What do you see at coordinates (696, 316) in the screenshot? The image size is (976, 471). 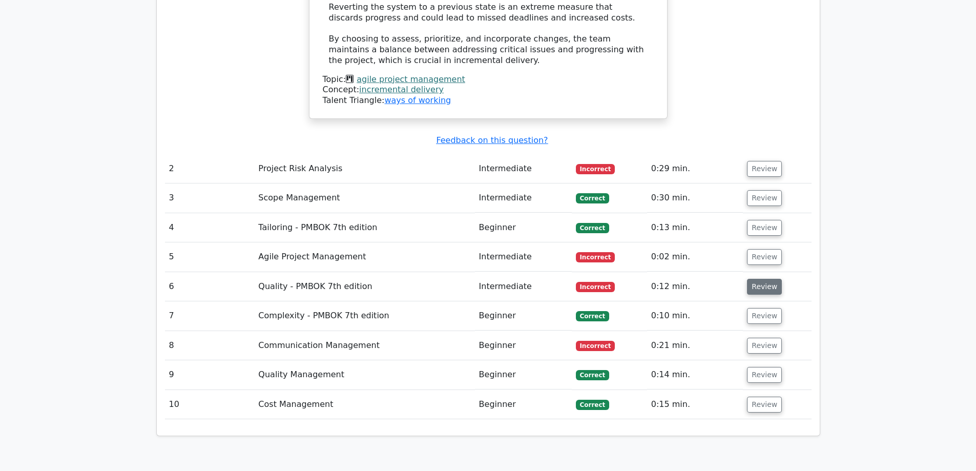 I see `td: 0:10 min.` at bounding box center [696, 316].